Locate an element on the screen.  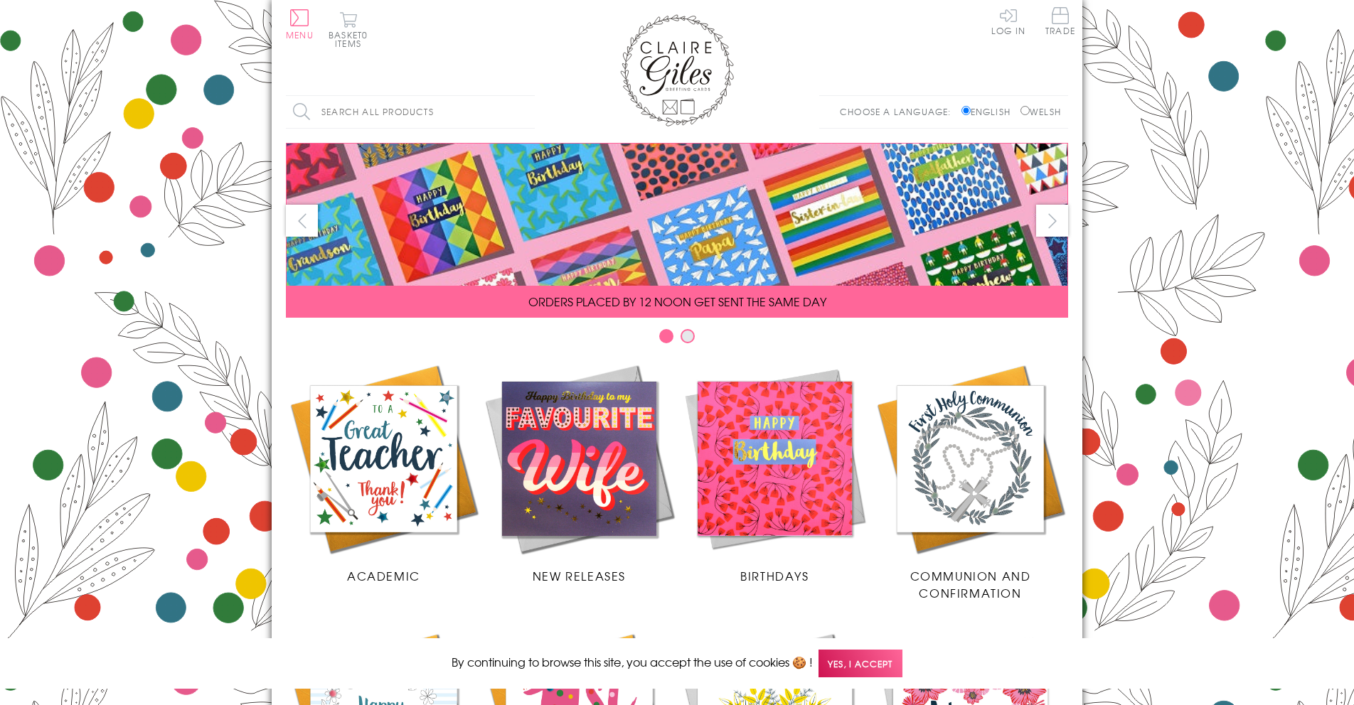
img: Claire Giles Greetings Cards is located at coordinates (677, 70).